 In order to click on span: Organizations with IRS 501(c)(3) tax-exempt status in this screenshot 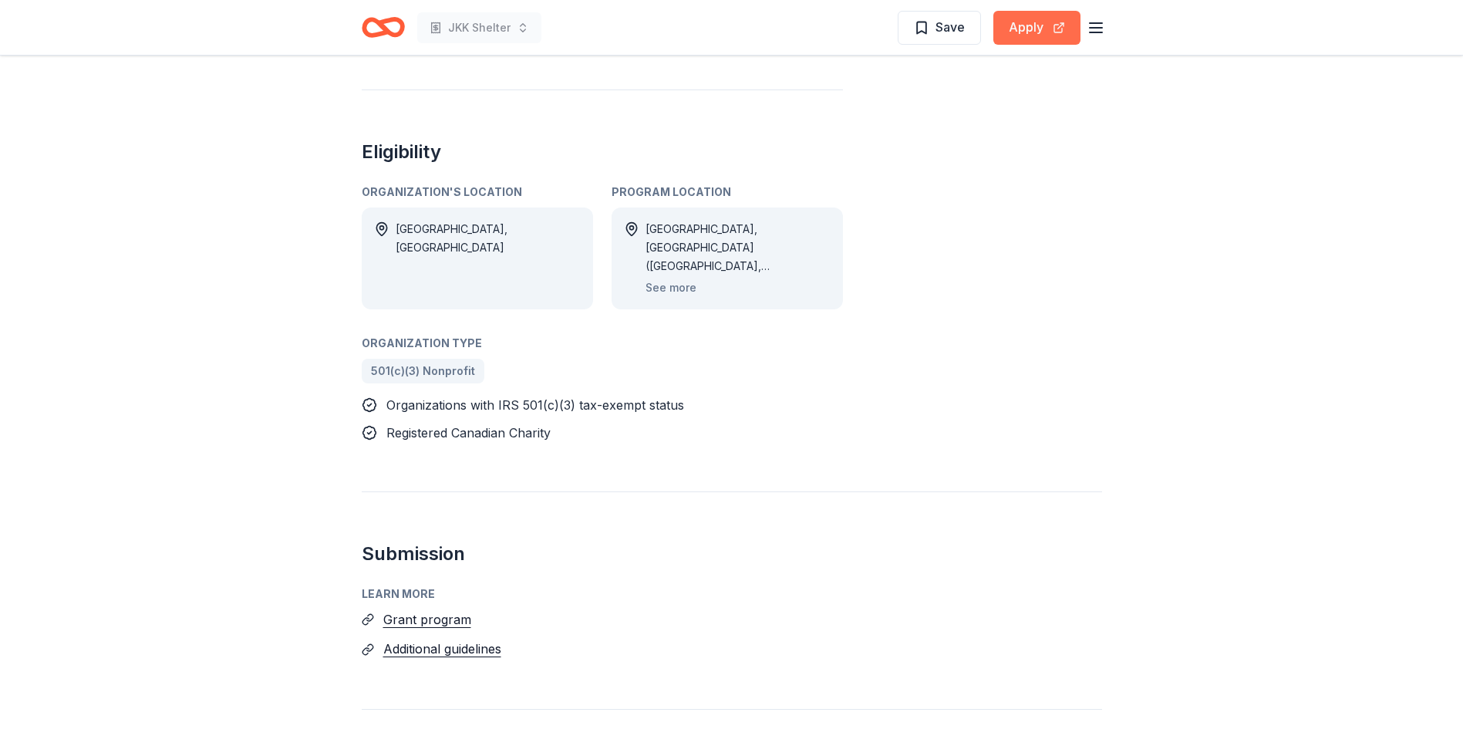, I will do `click(535, 405)`.